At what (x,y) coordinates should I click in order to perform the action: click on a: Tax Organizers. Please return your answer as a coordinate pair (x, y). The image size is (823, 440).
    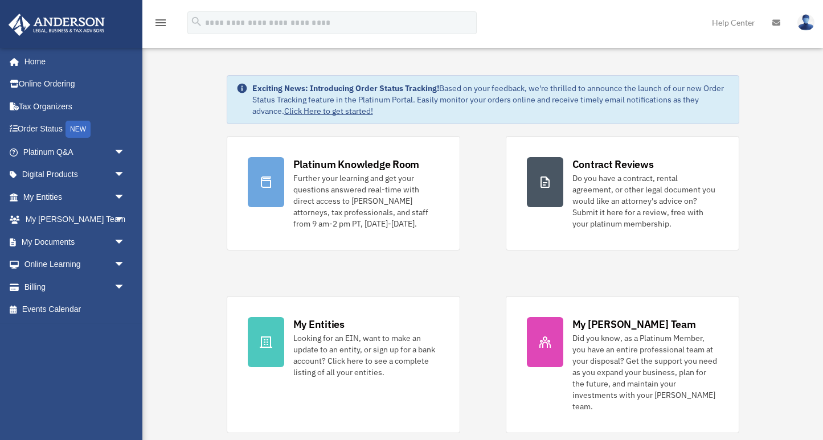
    Looking at the image, I should click on (75, 107).